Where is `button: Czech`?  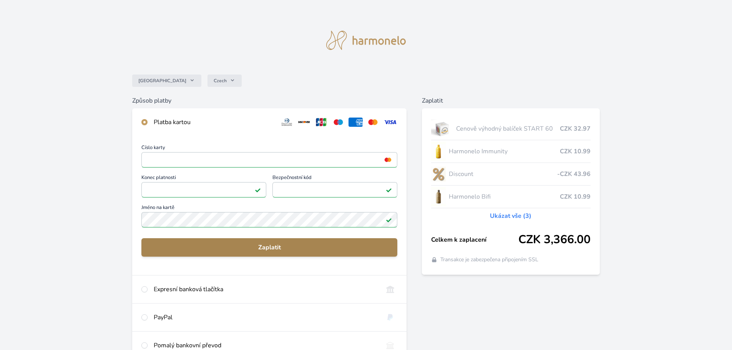
button: Czech is located at coordinates (224, 81).